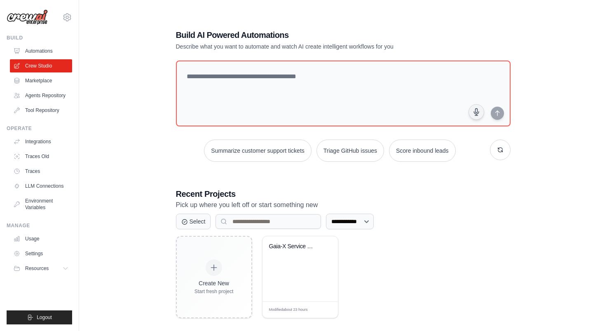 The image size is (607, 331). Describe the element at coordinates (315, 35) in the screenshot. I see `h1: Build AI Powered Automations` at that location.